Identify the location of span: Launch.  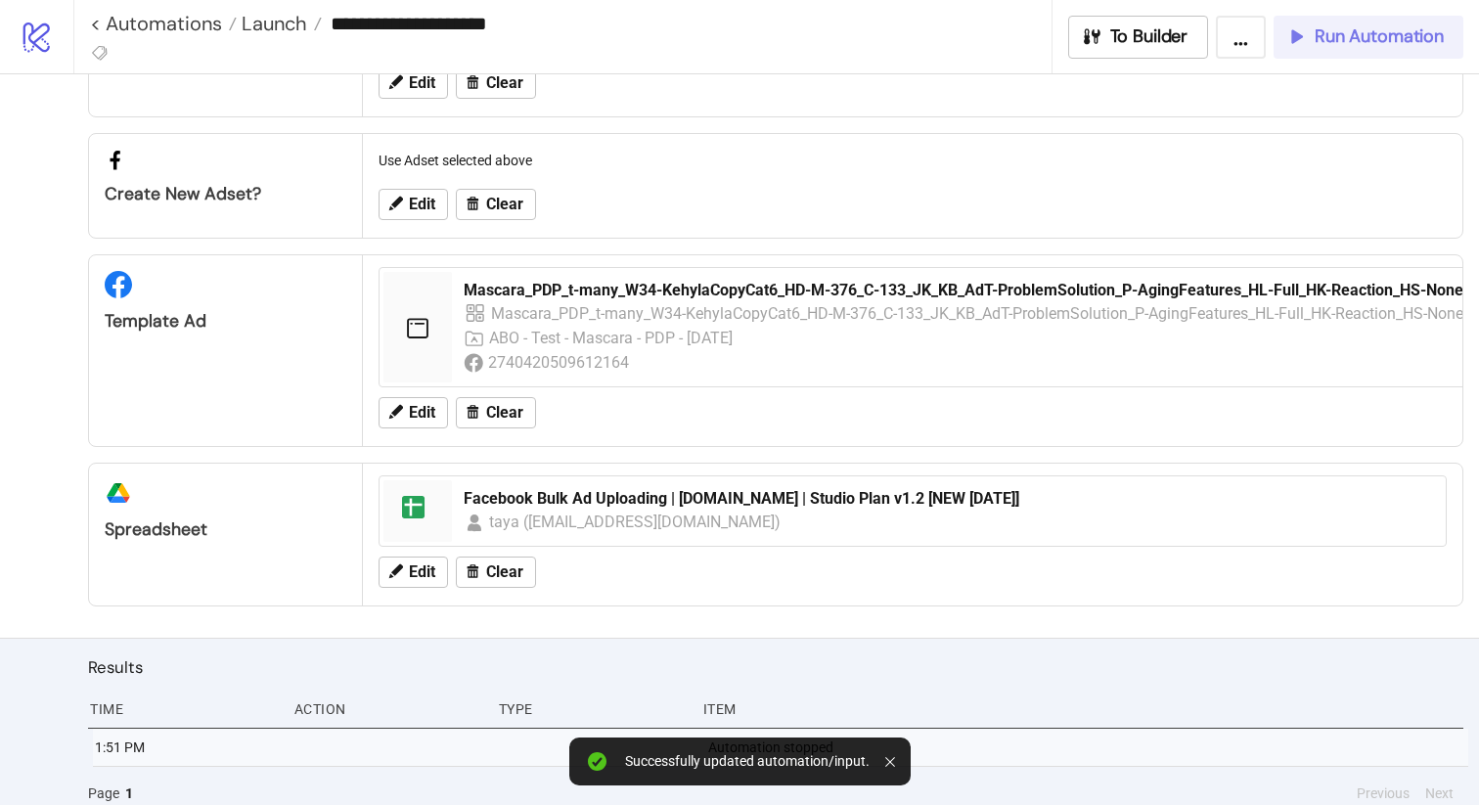
(272, 23).